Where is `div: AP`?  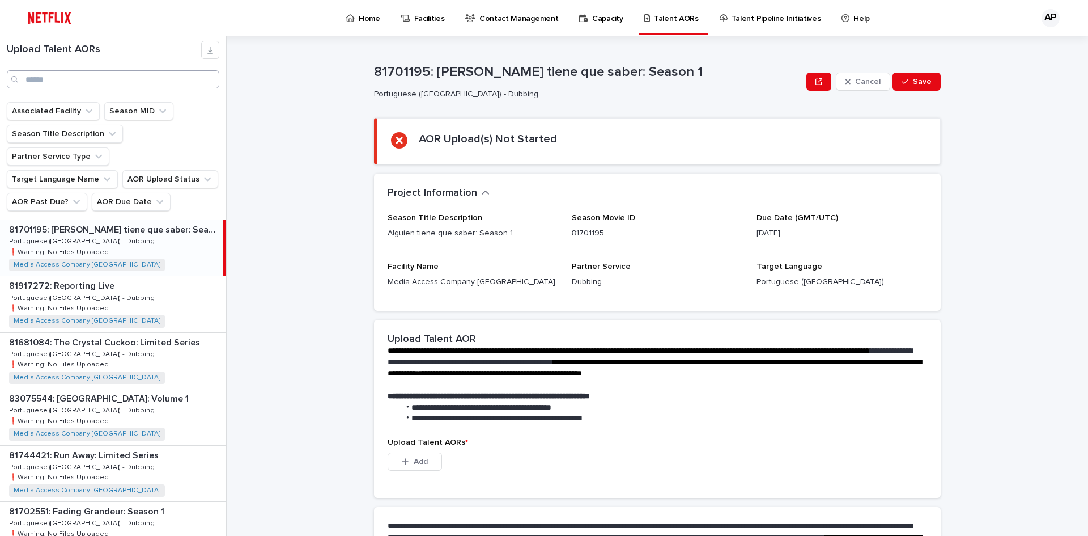 div: AP is located at coordinates (1051, 18).